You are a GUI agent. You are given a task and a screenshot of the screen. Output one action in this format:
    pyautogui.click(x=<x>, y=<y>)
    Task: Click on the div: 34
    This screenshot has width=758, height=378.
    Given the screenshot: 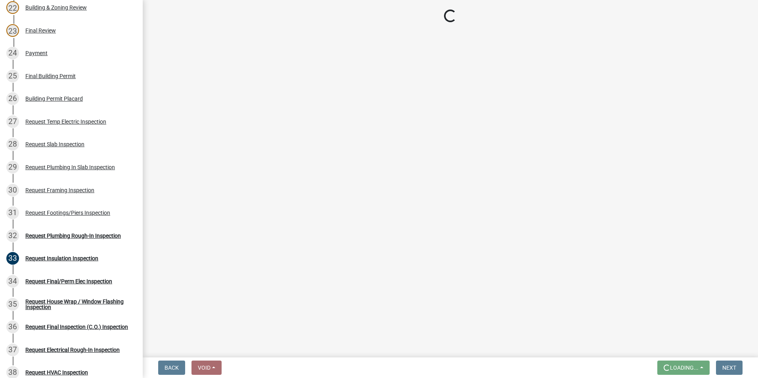 What is the action you would take?
    pyautogui.click(x=13, y=281)
    